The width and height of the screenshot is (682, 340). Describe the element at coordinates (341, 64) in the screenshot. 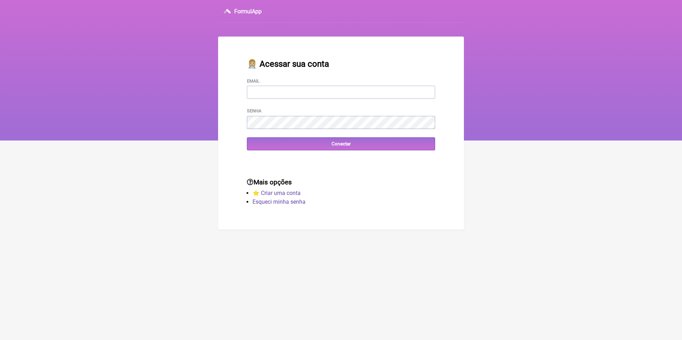

I see `h2: 👩🏼‍⚕️ Acessar sua conta` at that location.